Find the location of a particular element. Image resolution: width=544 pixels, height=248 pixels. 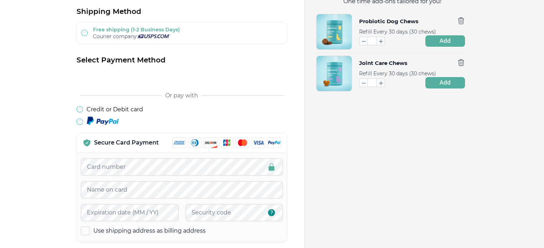

img: Usps courier company is located at coordinates (154, 36).